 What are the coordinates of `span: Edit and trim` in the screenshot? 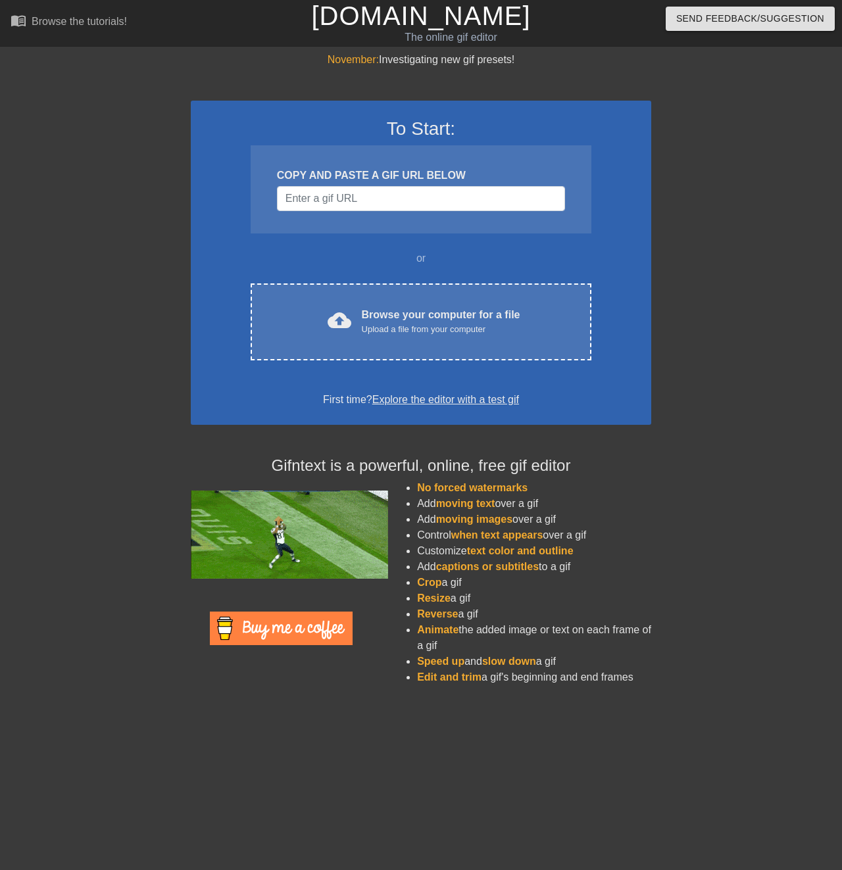 It's located at (449, 677).